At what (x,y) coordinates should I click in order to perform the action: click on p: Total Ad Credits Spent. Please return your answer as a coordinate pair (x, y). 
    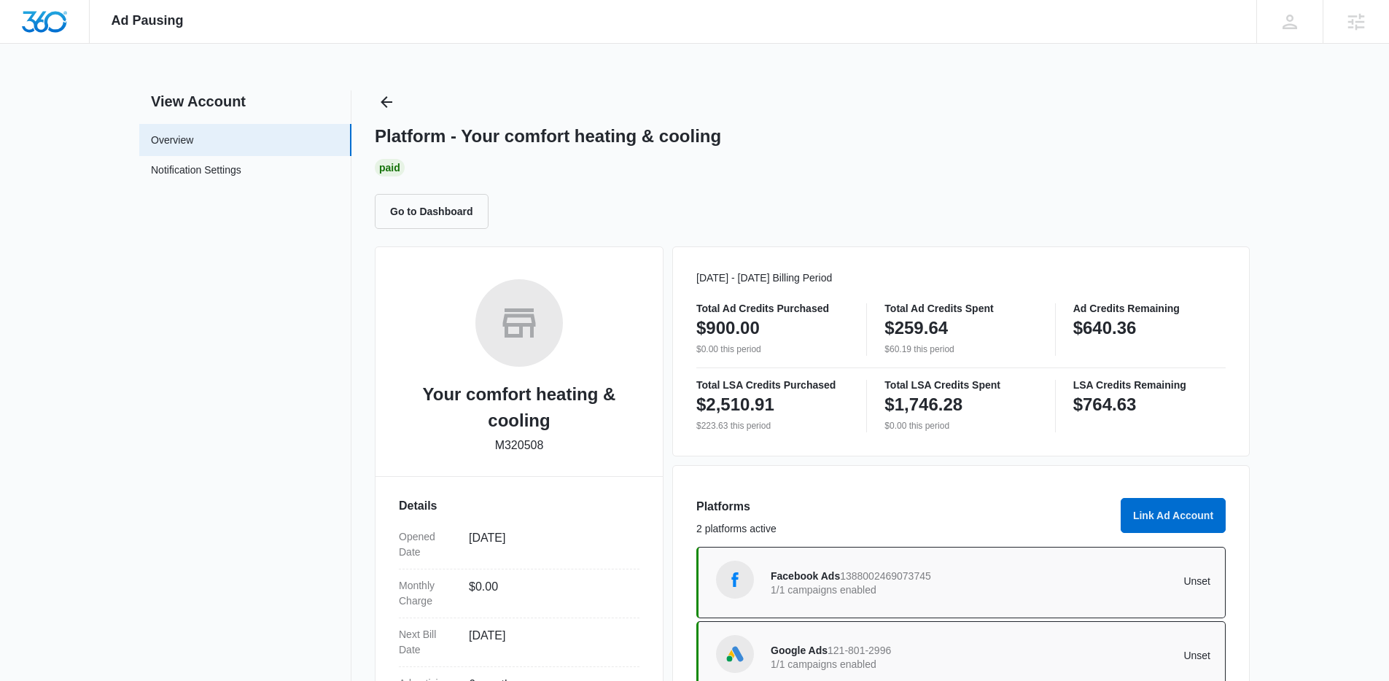
    Looking at the image, I should click on (960, 308).